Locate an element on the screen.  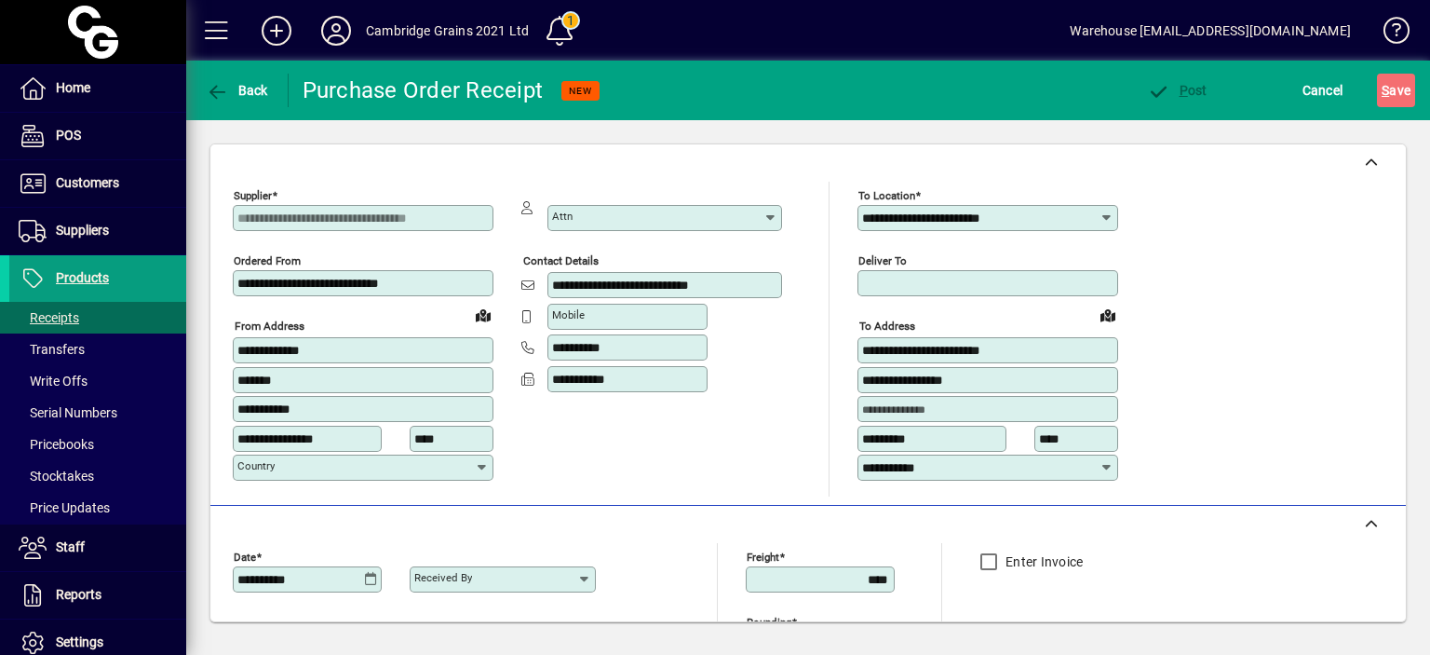
a: Knowledge Base is located at coordinates (1388, 34).